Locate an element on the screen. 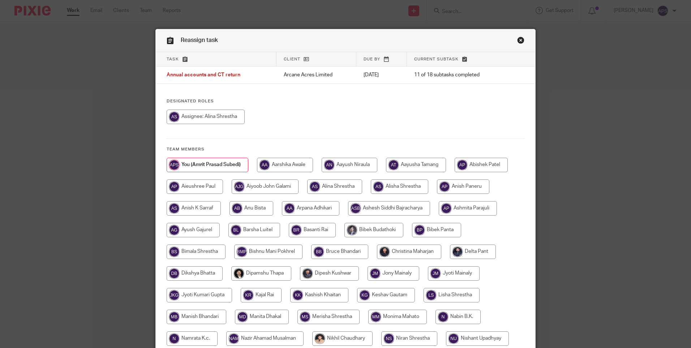 This screenshot has width=691, height=348. span: Task is located at coordinates (173, 59).